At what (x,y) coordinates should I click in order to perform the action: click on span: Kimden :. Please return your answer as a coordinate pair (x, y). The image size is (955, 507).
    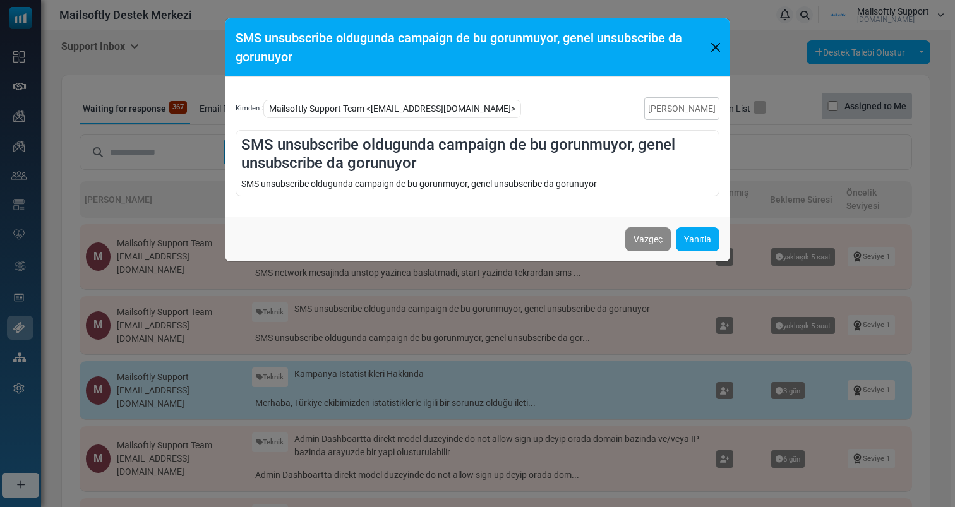
    Looking at the image, I should click on (249, 109).